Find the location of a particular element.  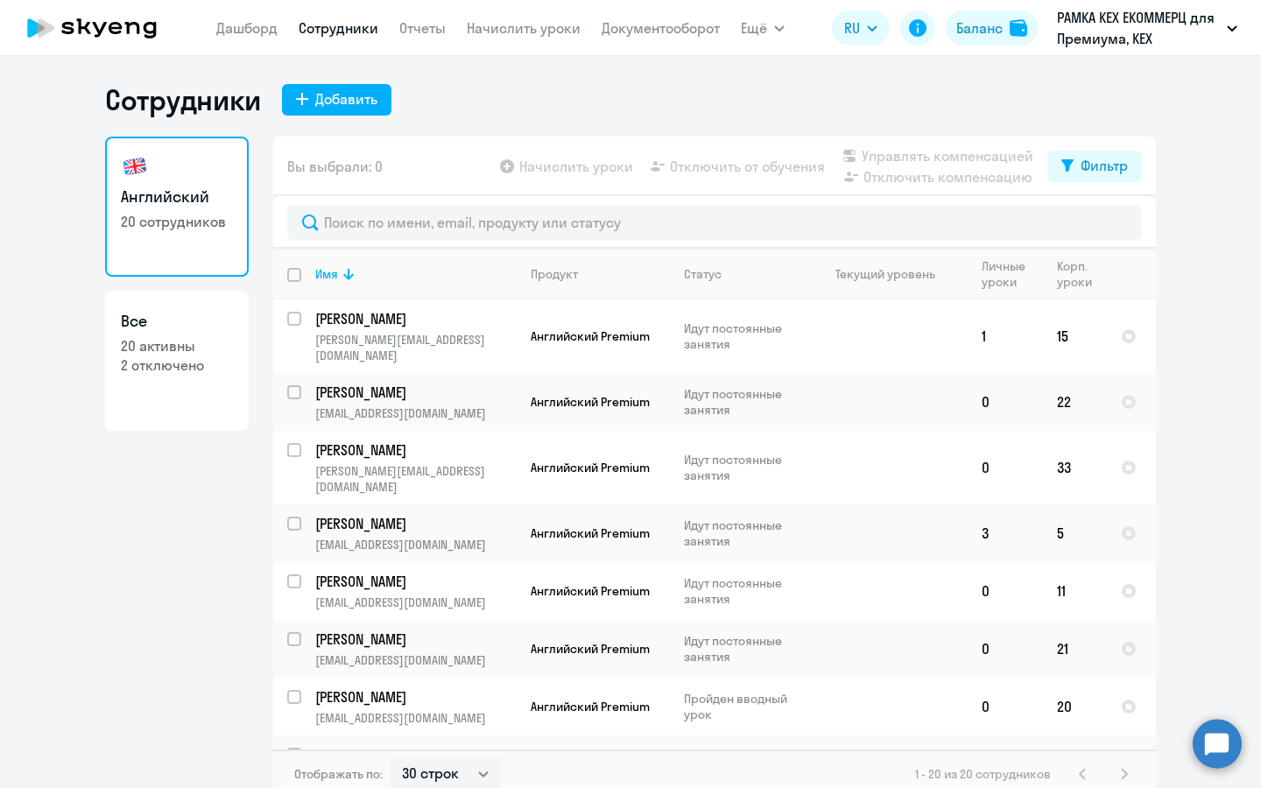

td: 20 is located at coordinates (1074, 707).